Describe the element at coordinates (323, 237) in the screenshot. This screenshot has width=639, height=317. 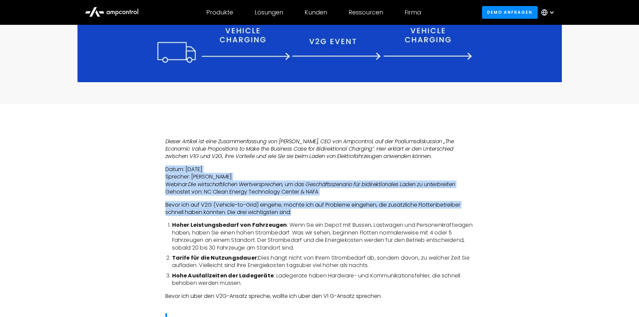
I see `li: : Wenn Sie ein Depot mit Bussen, Lastwagen und Personenkraftwagen haben, haben Sie einen hohen St...` at that location.